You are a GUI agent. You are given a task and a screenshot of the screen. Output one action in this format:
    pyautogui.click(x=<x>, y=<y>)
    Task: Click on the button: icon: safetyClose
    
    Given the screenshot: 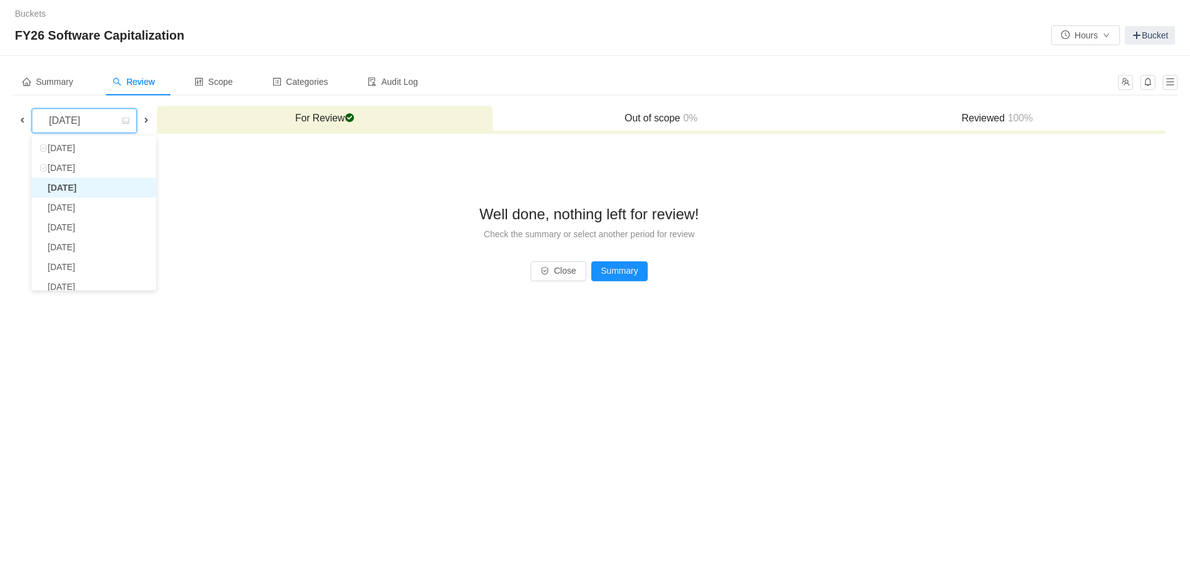 What is the action you would take?
    pyautogui.click(x=558, y=271)
    